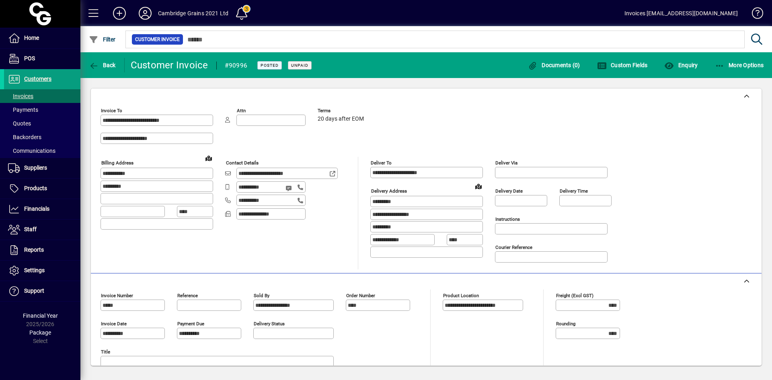 The width and height of the screenshot is (772, 380). Describe the element at coordinates (117, 296) in the screenshot. I see `mat-label: Invoice number` at that location.